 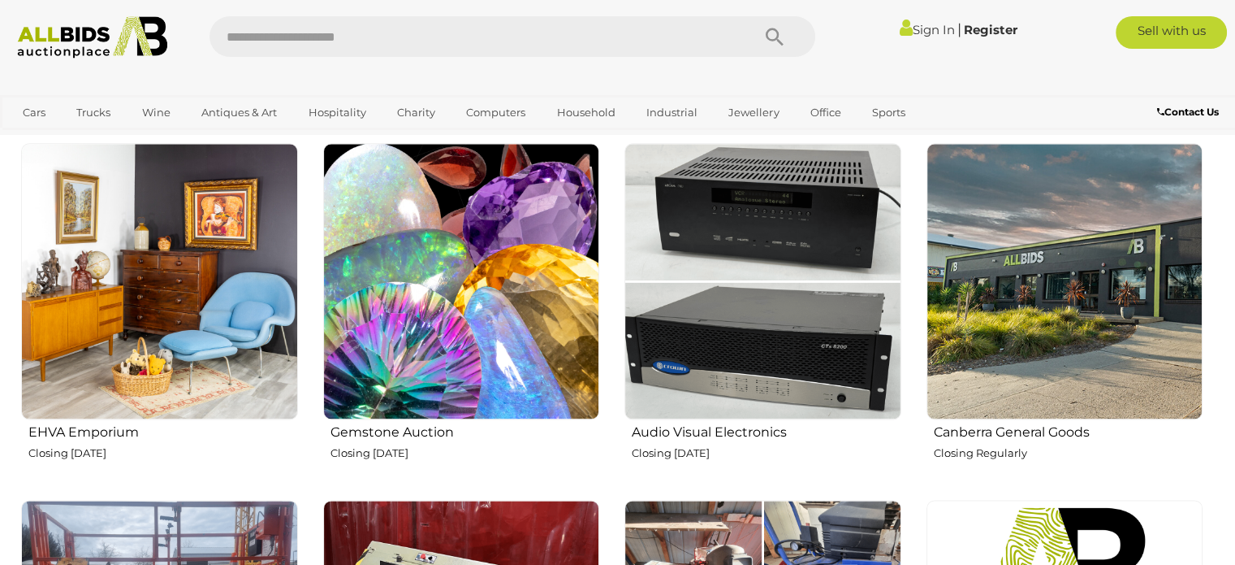 I want to click on a: Sports, so click(x=889, y=112).